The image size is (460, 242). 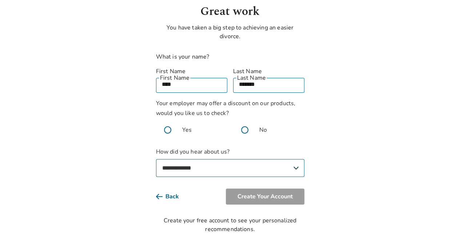 What do you see at coordinates (187, 130) in the screenshot?
I see `span: Yes` at bounding box center [187, 130].